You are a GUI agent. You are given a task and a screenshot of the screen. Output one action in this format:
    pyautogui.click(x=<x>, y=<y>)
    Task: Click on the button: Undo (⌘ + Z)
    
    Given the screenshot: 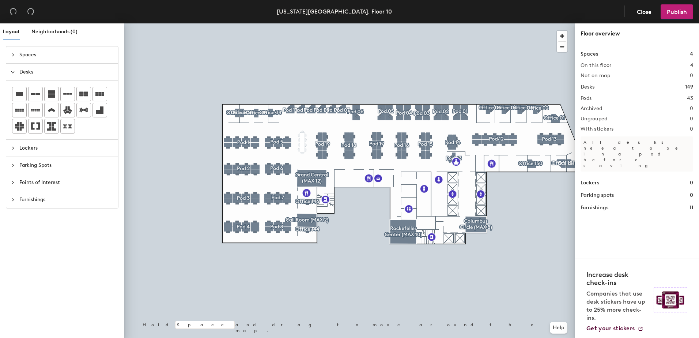 What is the action you would take?
    pyautogui.click(x=13, y=12)
    